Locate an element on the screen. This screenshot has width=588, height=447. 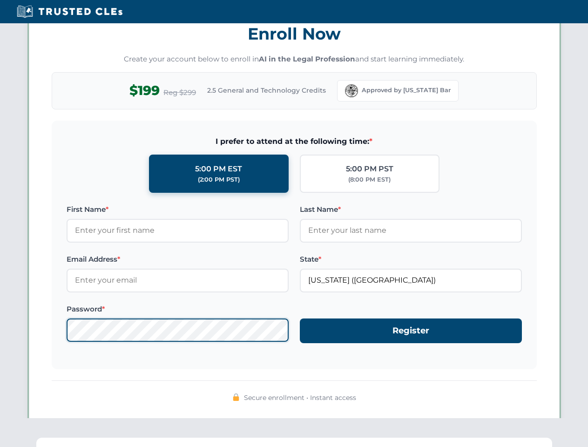
label: Email Address is located at coordinates (177, 259).